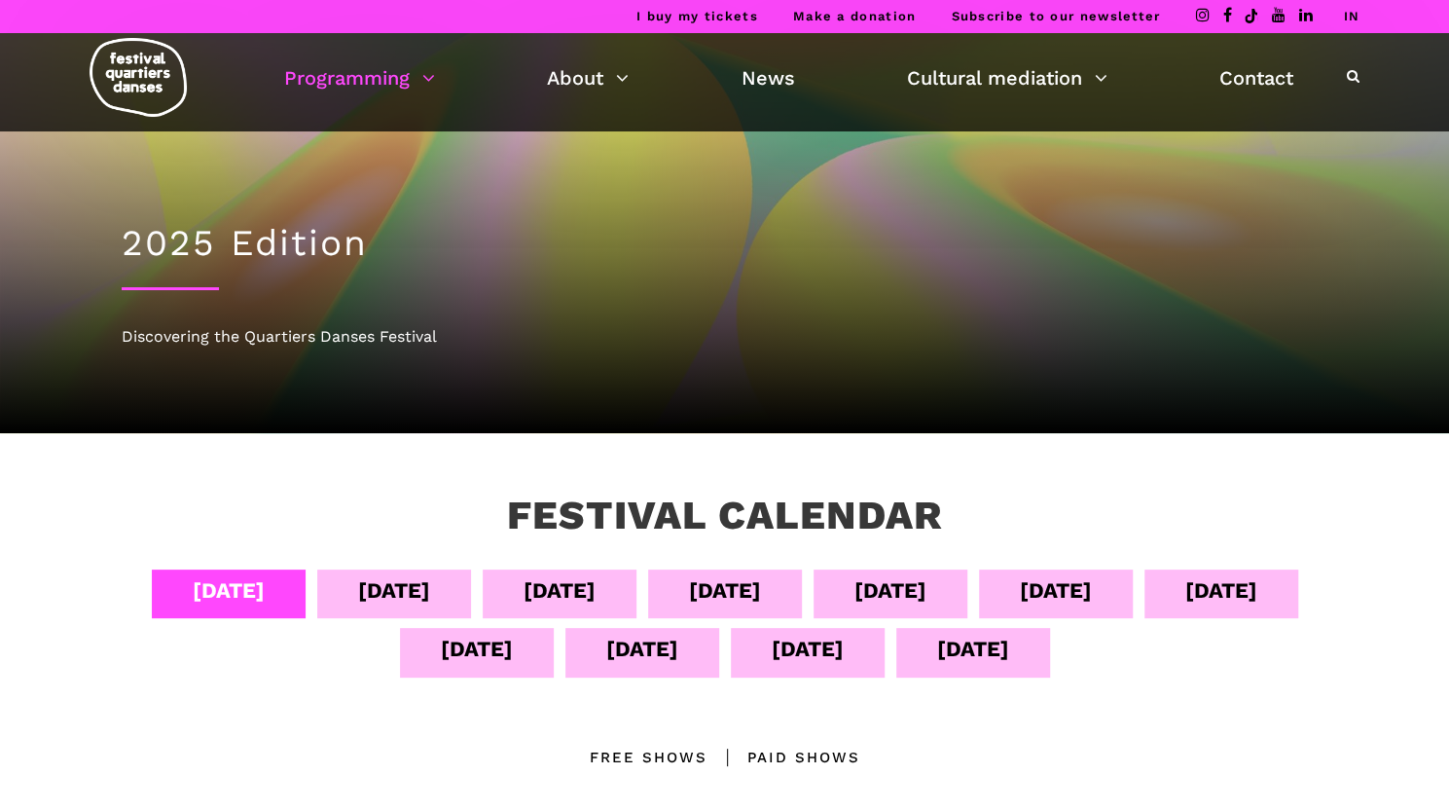 This screenshot has height=812, width=1449. What do you see at coordinates (697, 16) in the screenshot?
I see `font: I buy my tickets` at bounding box center [697, 16].